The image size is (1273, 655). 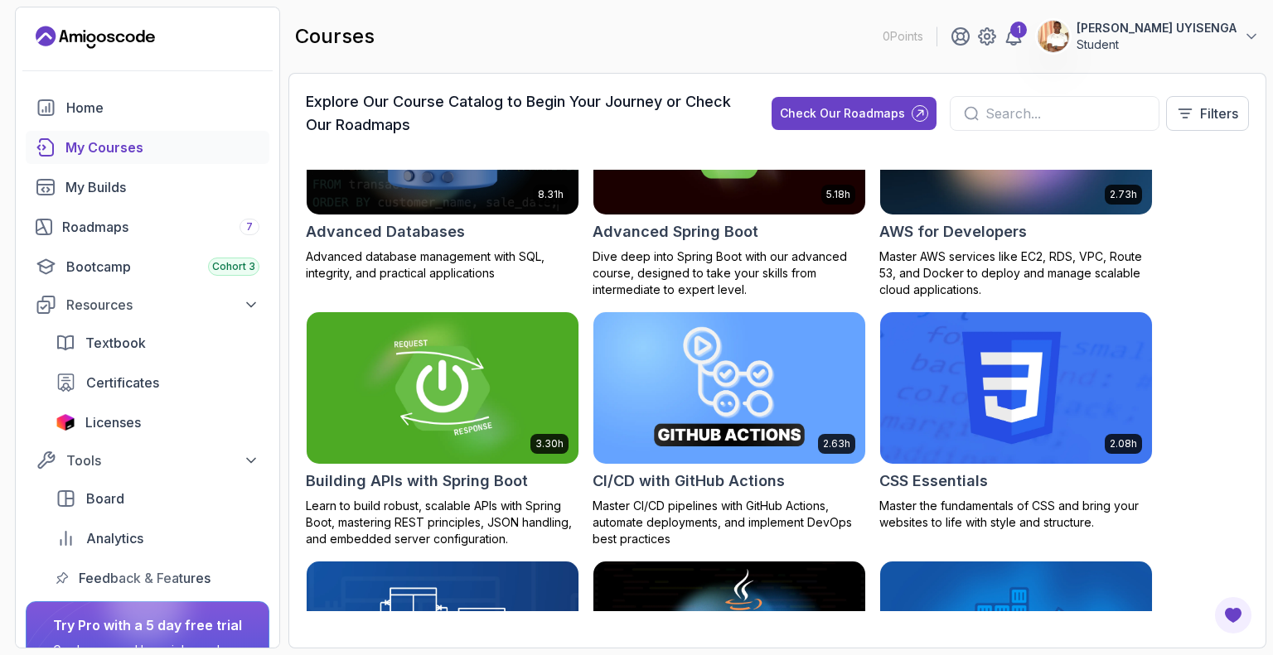 I want to click on a: builds, so click(x=147, y=187).